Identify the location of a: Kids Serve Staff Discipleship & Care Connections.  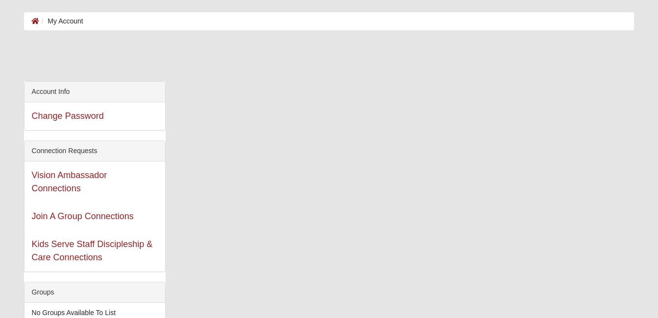
(92, 251).